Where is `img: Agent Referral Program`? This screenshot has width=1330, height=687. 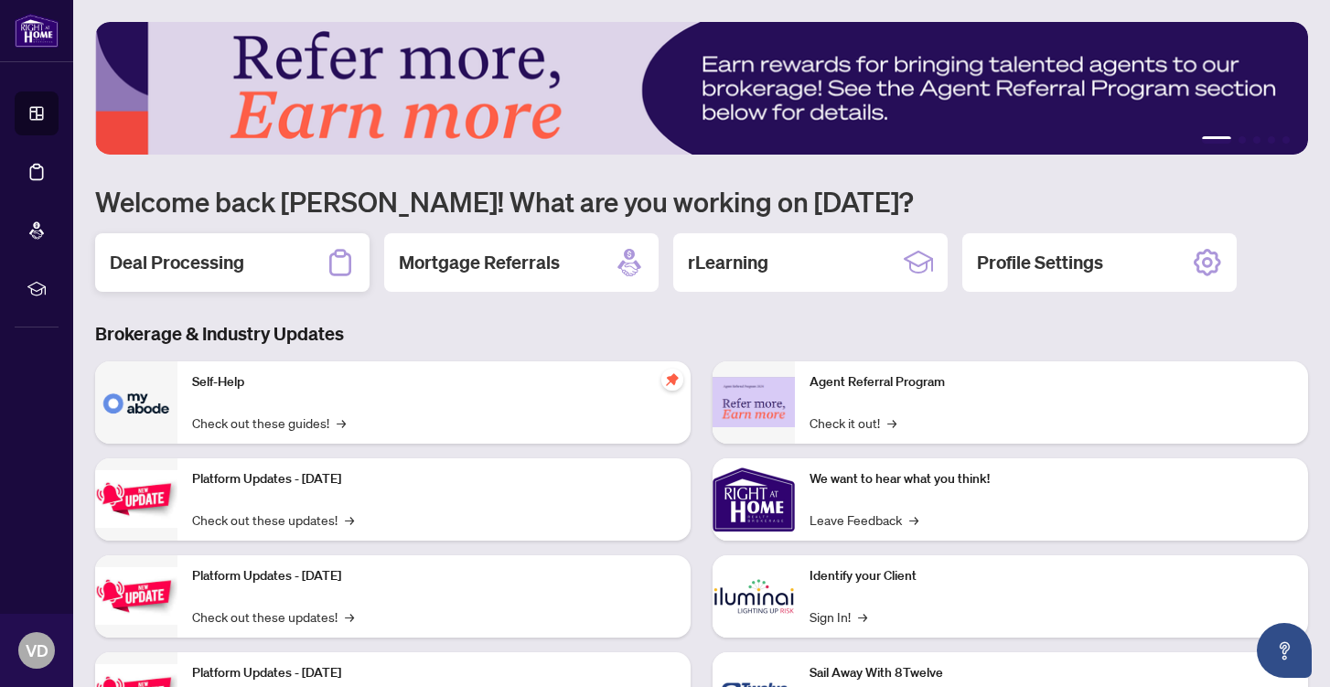 img: Agent Referral Program is located at coordinates (754, 402).